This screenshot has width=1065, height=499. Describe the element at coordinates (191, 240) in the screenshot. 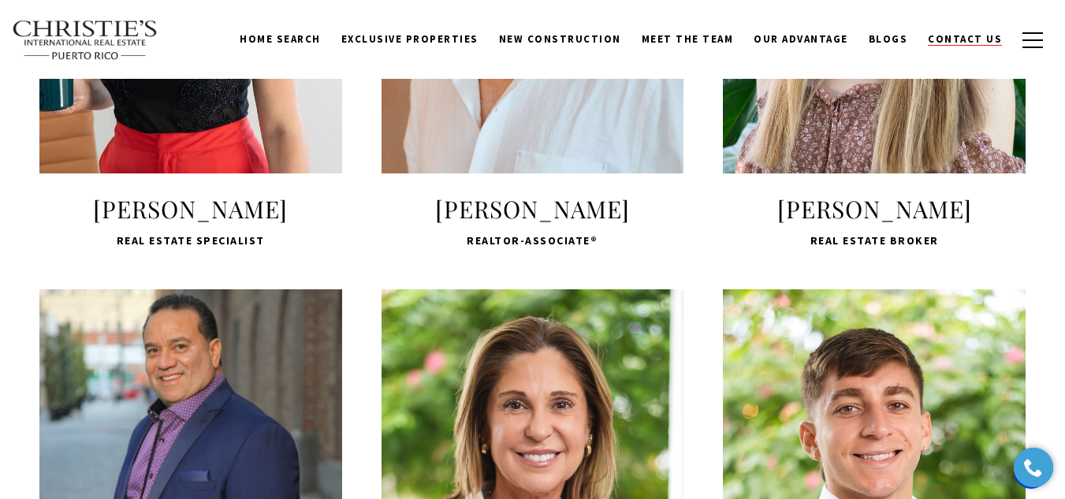

I see `span: Real Estate Specialist` at that location.